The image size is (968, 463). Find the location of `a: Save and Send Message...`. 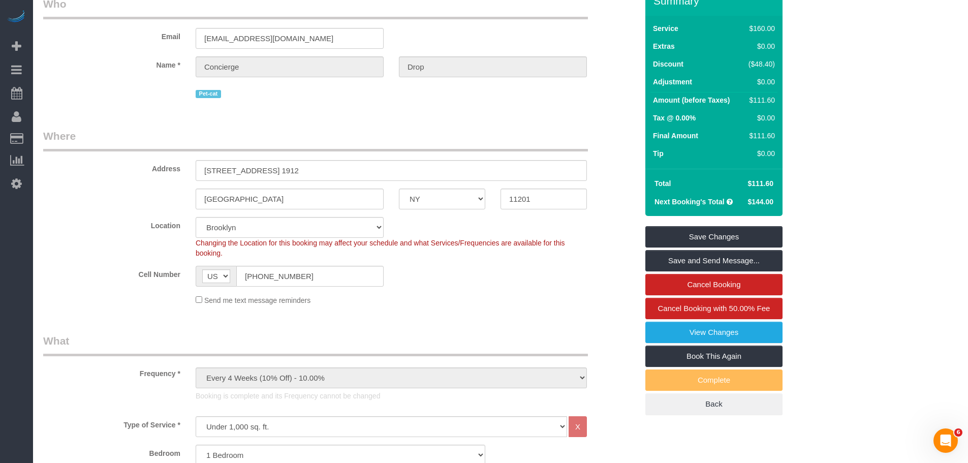

a: Save and Send Message... is located at coordinates (714, 261).